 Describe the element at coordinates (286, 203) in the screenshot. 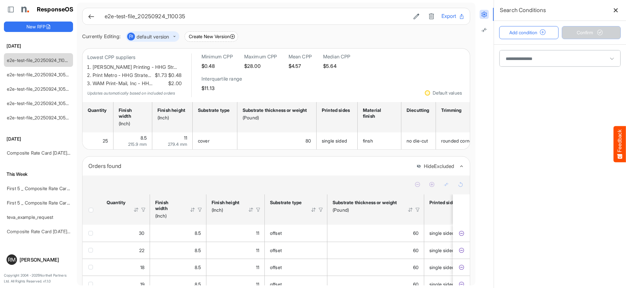

I see `div: Substrate type` at that location.